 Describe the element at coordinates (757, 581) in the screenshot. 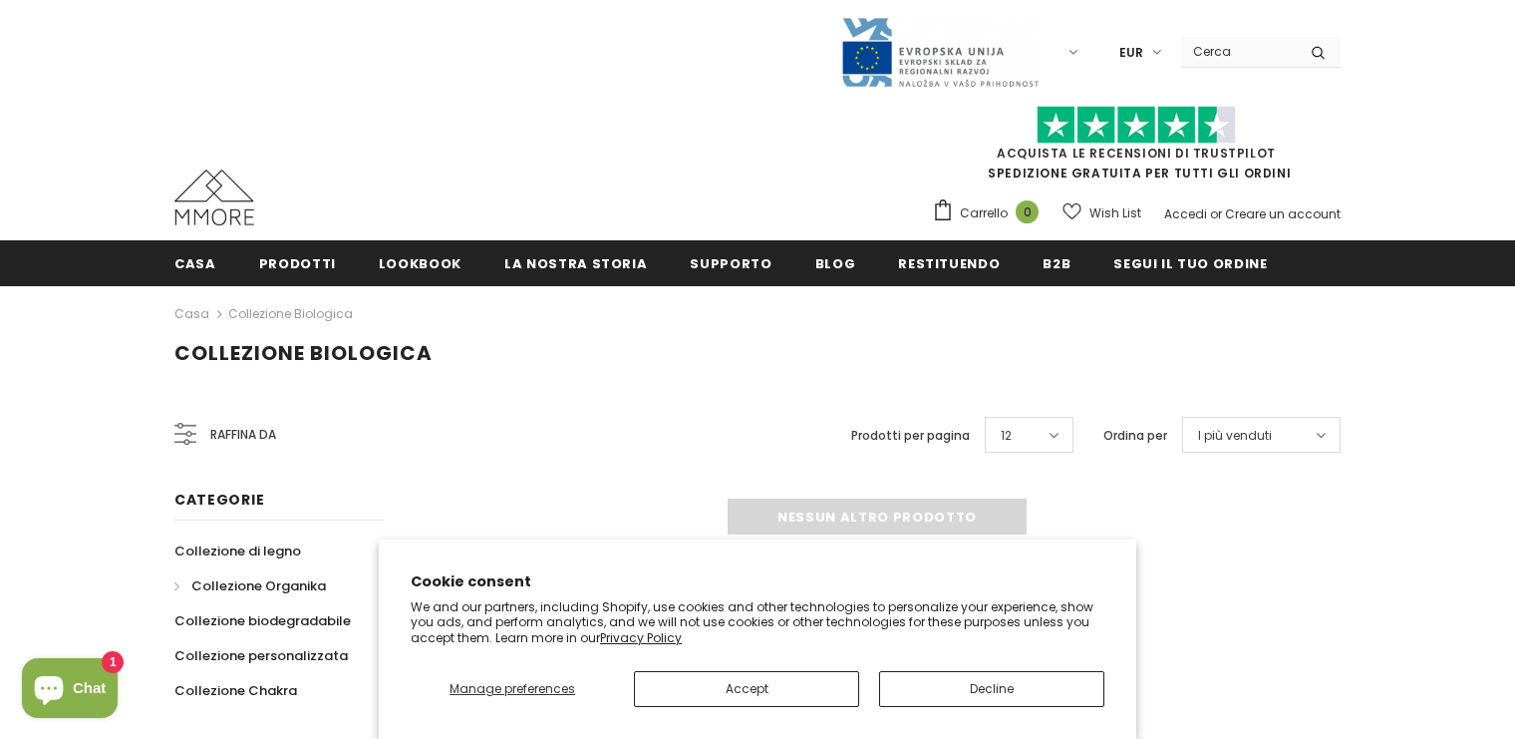

I see `h2: Cookie consent` at that location.